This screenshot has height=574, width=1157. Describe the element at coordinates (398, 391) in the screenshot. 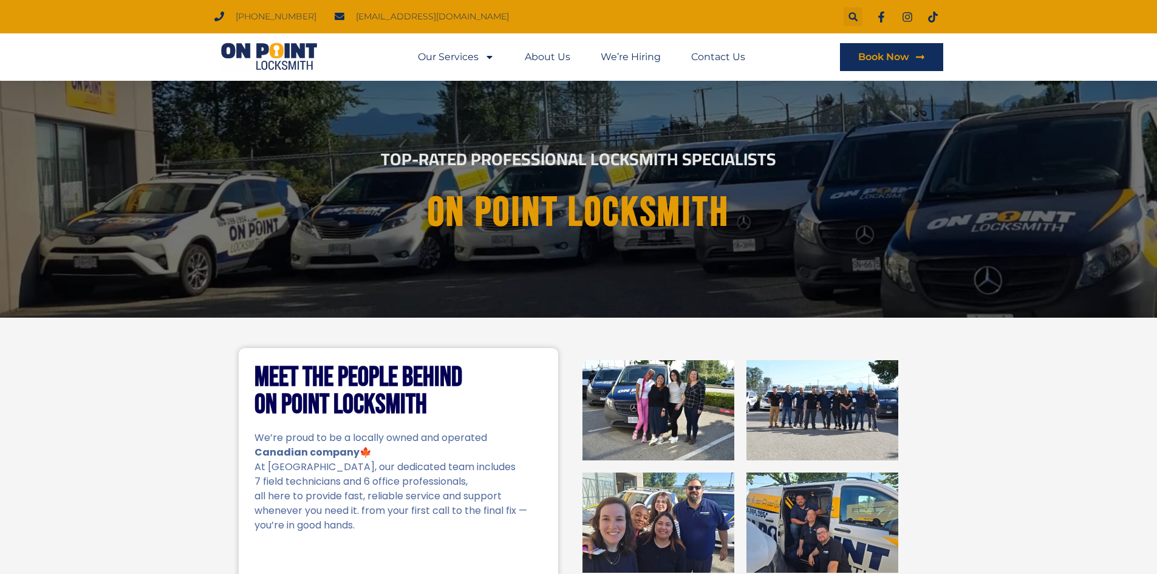

I see `h2: Meet the People Behind On Point Locksmith` at that location.